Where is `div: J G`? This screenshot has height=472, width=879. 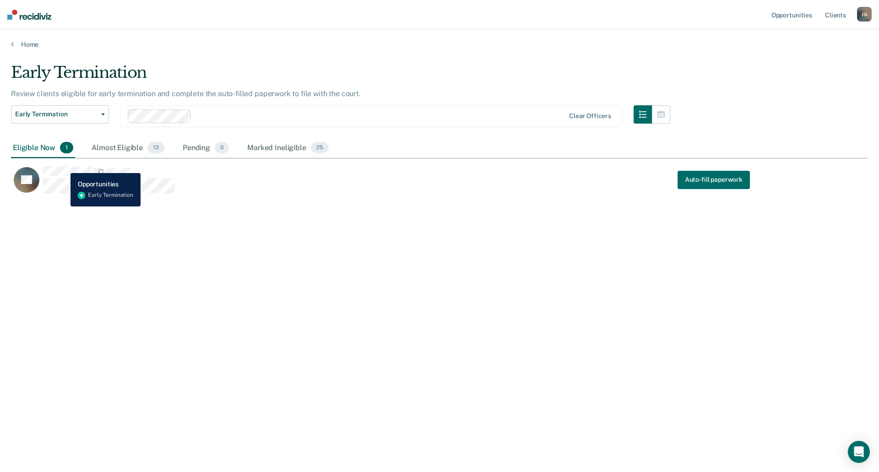 div: J G is located at coordinates (864, 14).